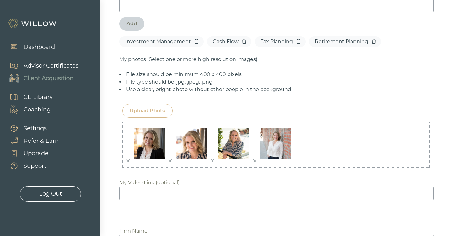  Describe the element at coordinates (51, 66) in the screenshot. I see `div: Advisor Certificates` at that location.